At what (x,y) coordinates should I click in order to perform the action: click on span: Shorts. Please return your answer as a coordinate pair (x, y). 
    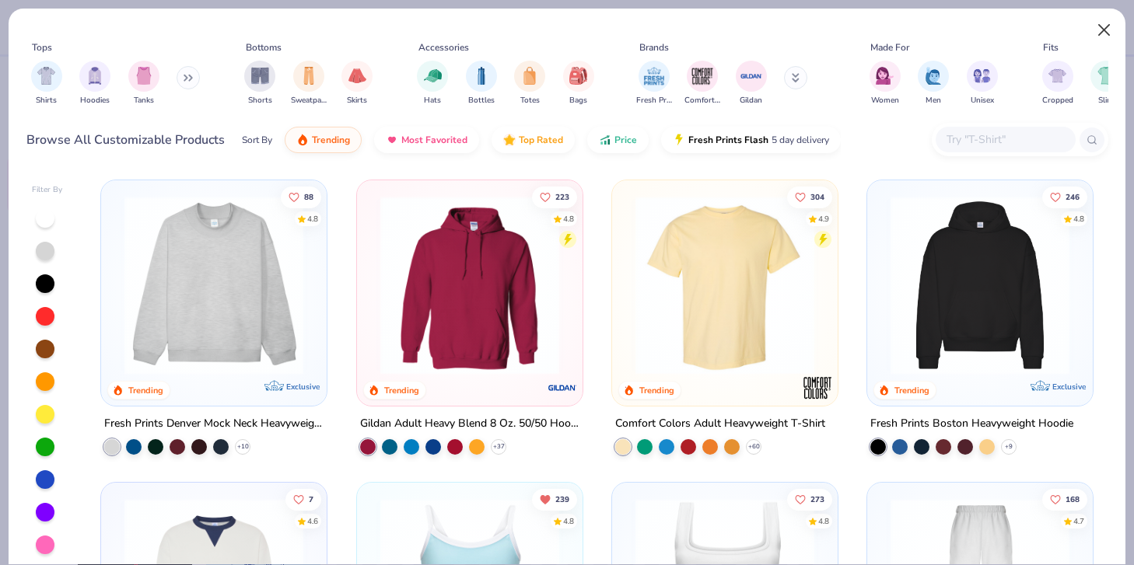
    Looking at the image, I should click on (260, 100).